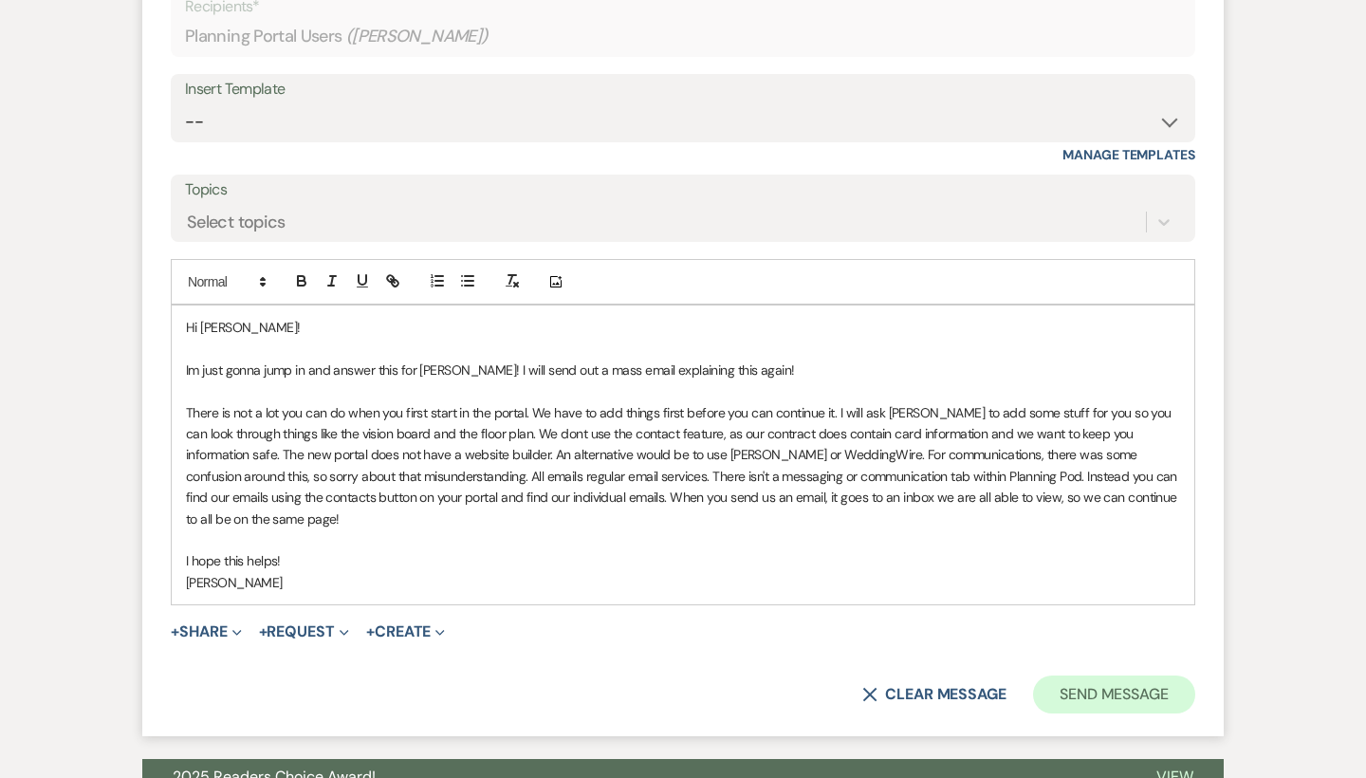  Describe the element at coordinates (683, 561) in the screenshot. I see `p: I hope this helps!` at that location.